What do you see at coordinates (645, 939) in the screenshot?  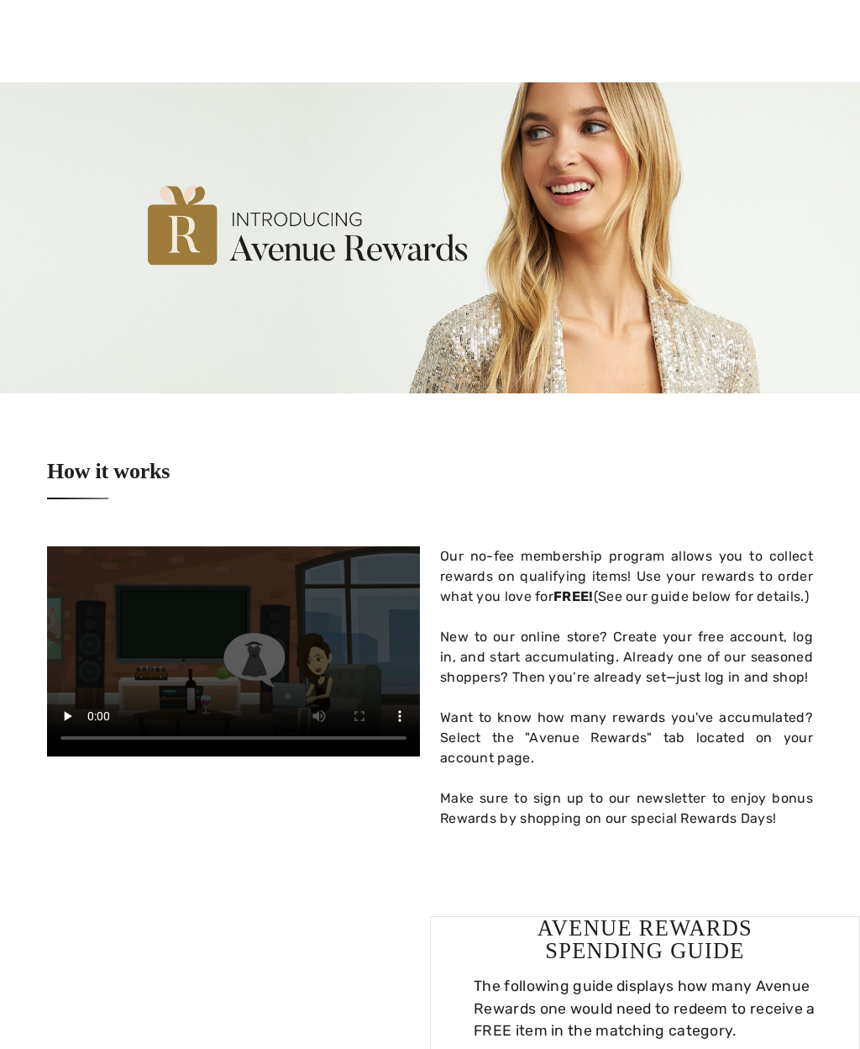 I see `h2: Avenue rewards spending guide` at bounding box center [645, 939].